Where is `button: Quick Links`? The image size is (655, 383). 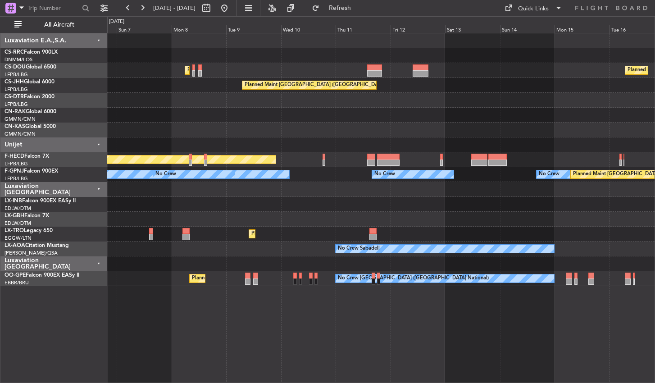
button: Quick Links is located at coordinates (533, 8).